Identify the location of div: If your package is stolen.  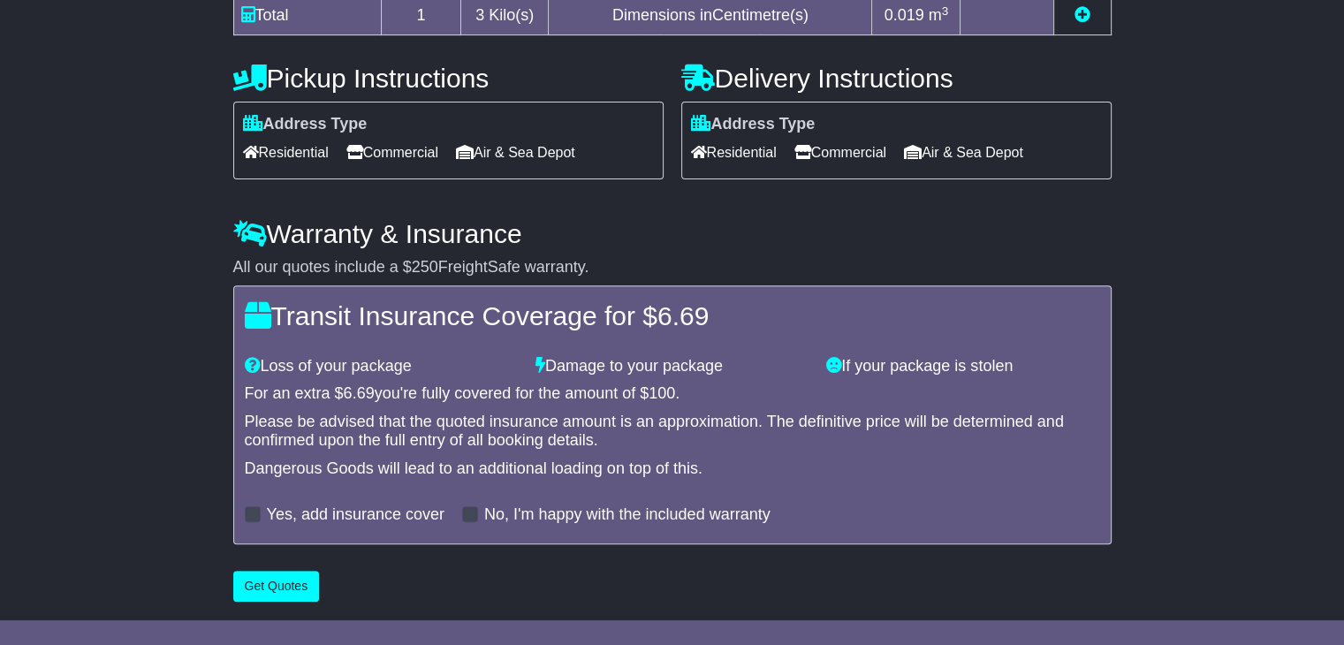
(962, 367).